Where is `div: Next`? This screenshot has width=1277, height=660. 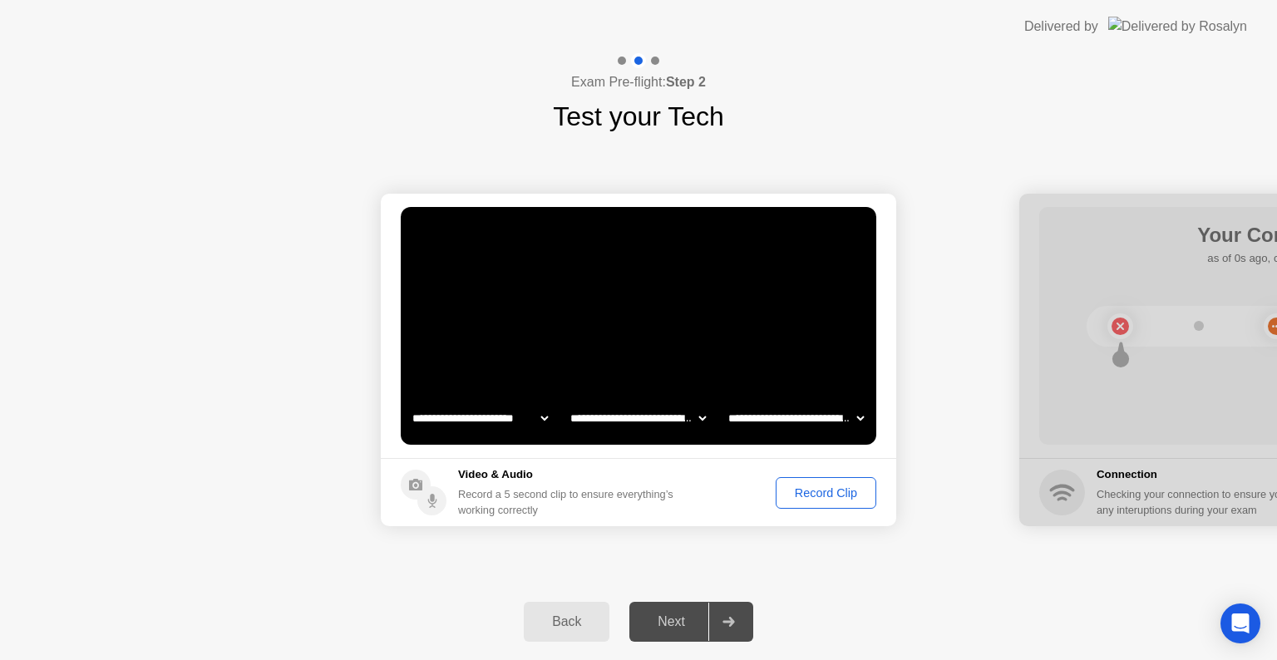
div: Next is located at coordinates (671, 622).